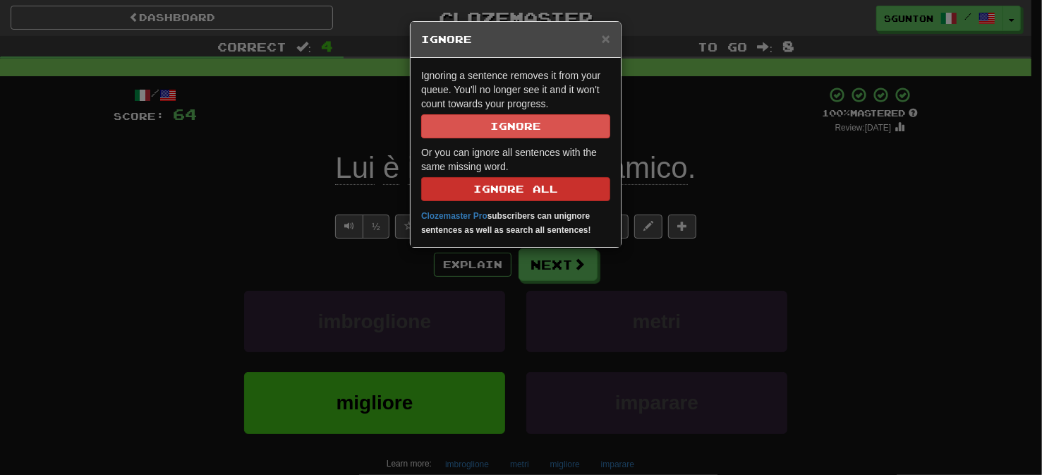 Image resolution: width=1042 pixels, height=475 pixels. What do you see at coordinates (516, 189) in the screenshot?
I see `button: Ignore All` at bounding box center [516, 189].